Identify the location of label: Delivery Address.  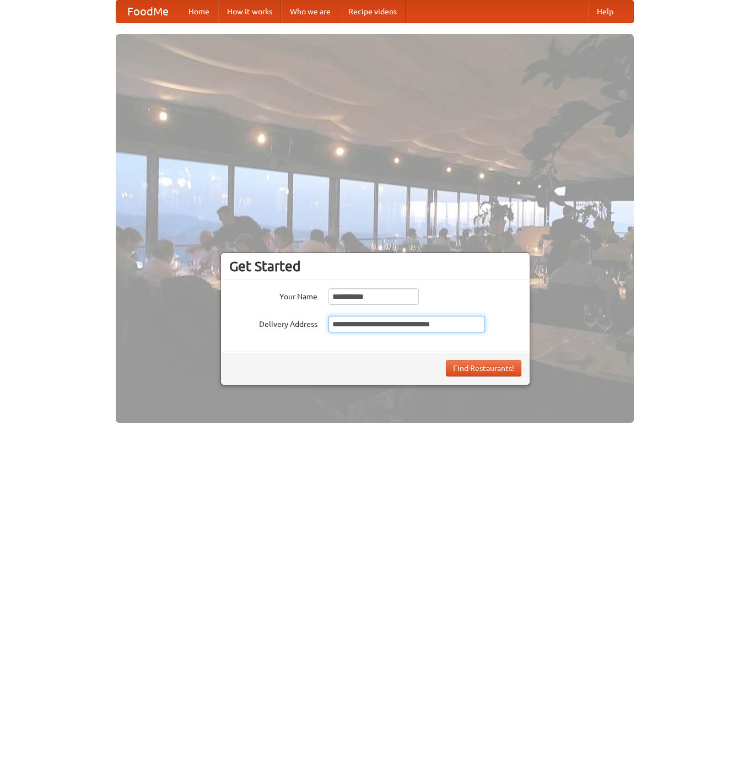
(273, 322).